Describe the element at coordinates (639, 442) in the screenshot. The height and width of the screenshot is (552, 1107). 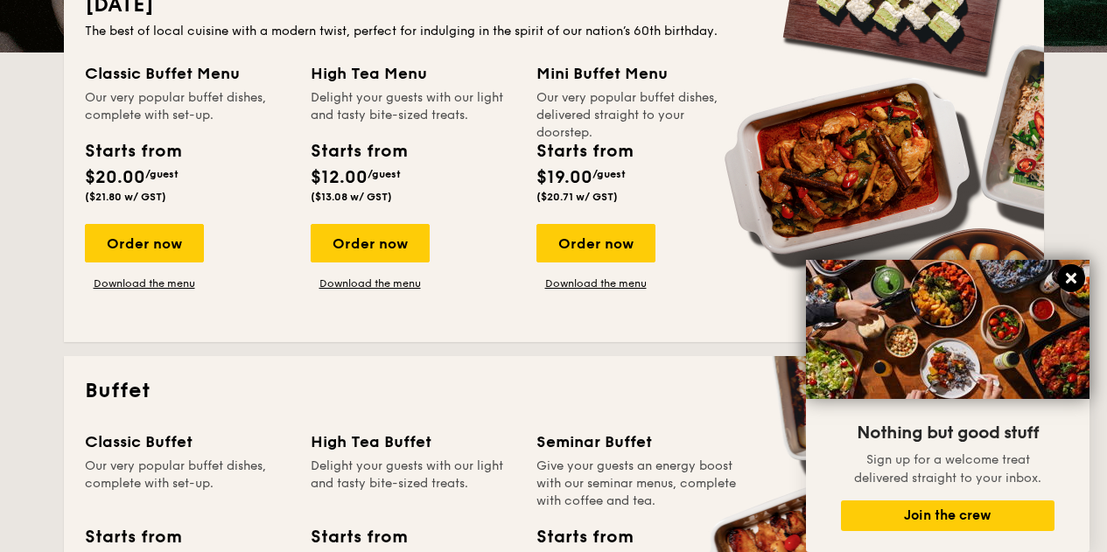
I see `div: Seminar Buffet` at that location.